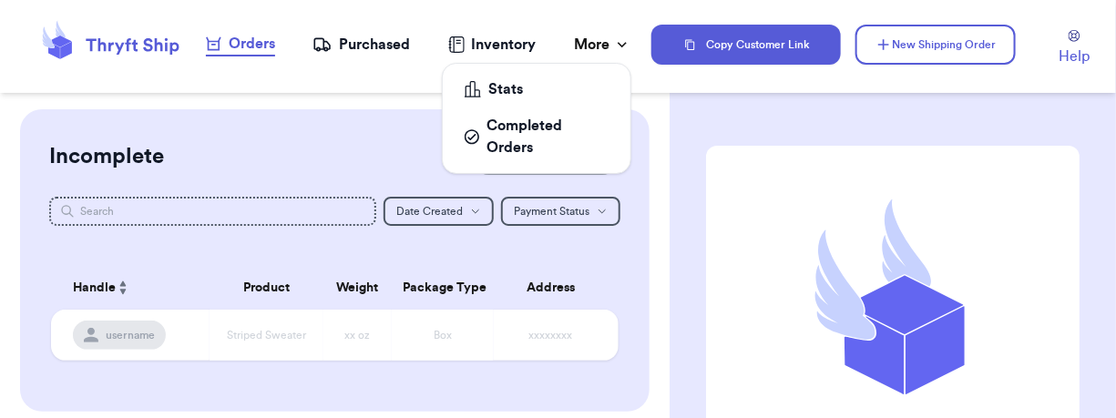 The width and height of the screenshot is (1116, 418). What do you see at coordinates (361, 45) in the screenshot?
I see `div: Purchased` at bounding box center [361, 45].